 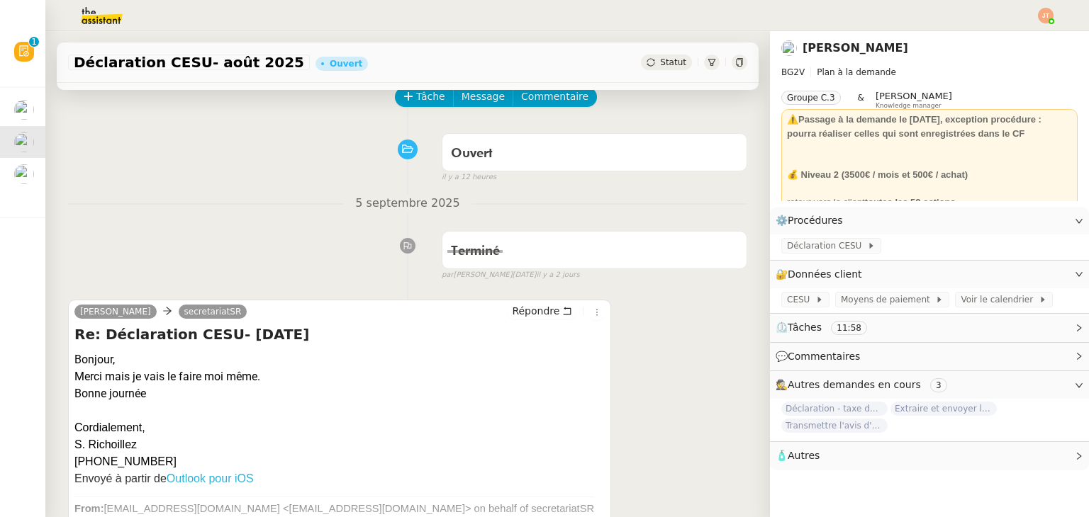 What do you see at coordinates (340, 428) in the screenshot?
I see `div: Cordialement,` at bounding box center [340, 428].